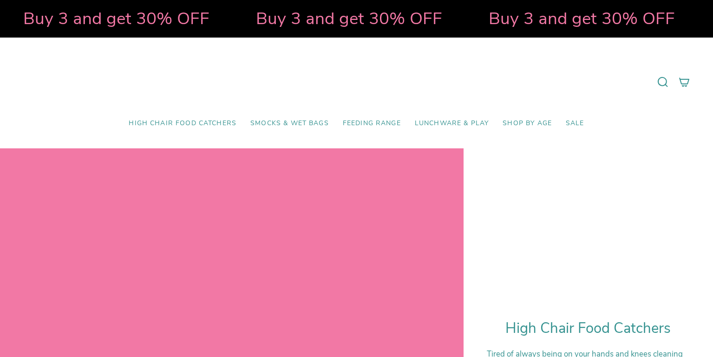 The height and width of the screenshot is (357, 713). Describe the element at coordinates (371, 123) in the screenshot. I see `a: Feeding Range` at that location.